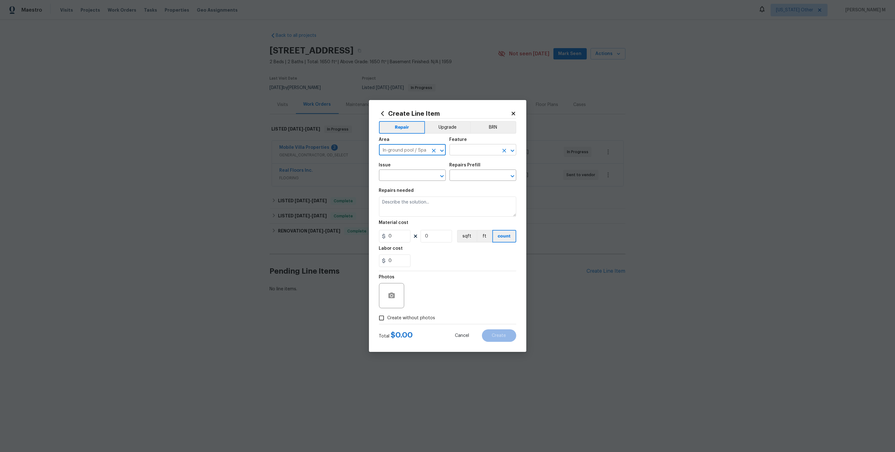  Describe the element at coordinates (411, 318) in the screenshot. I see `span: Create without photos` at that location.